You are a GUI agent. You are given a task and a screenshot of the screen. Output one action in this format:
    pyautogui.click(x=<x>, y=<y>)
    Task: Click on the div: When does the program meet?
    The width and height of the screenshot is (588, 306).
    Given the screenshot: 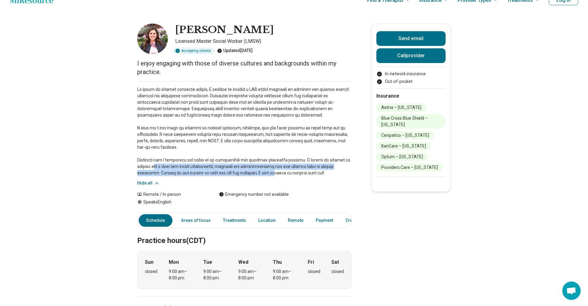 What is the action you would take?
    pyautogui.click(x=244, y=270)
    